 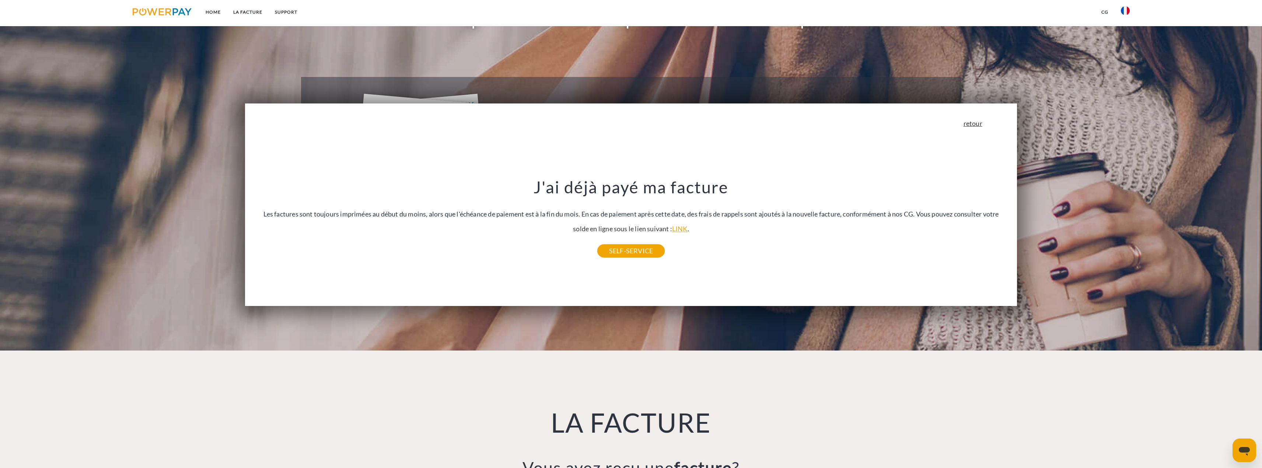 What do you see at coordinates (631, 214) in the screenshot?
I see `div: Les factures sont toujours imprimées au début du moins, alors que l'échéance de paiement est à la...` at bounding box center [631, 214].